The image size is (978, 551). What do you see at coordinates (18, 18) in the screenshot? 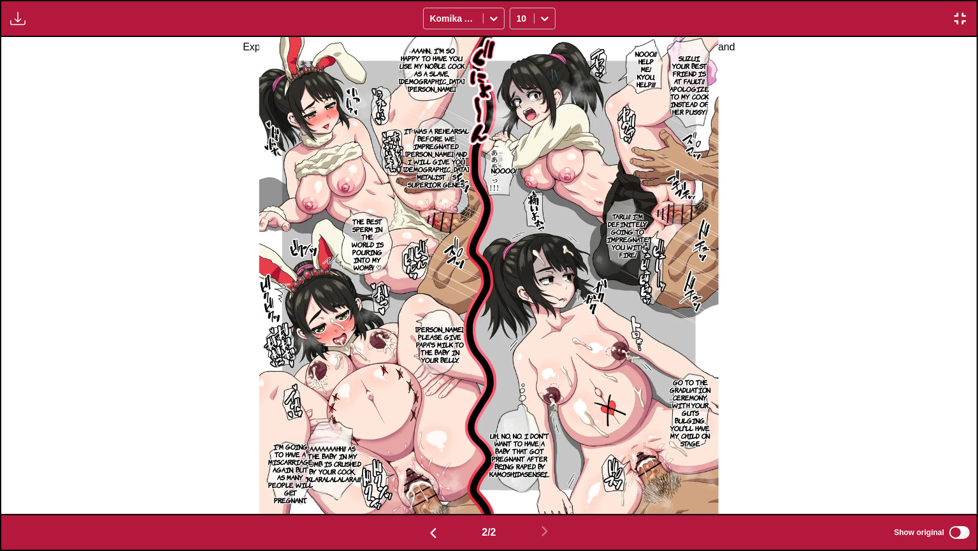
I see `img: Download translated images` at bounding box center [18, 18].